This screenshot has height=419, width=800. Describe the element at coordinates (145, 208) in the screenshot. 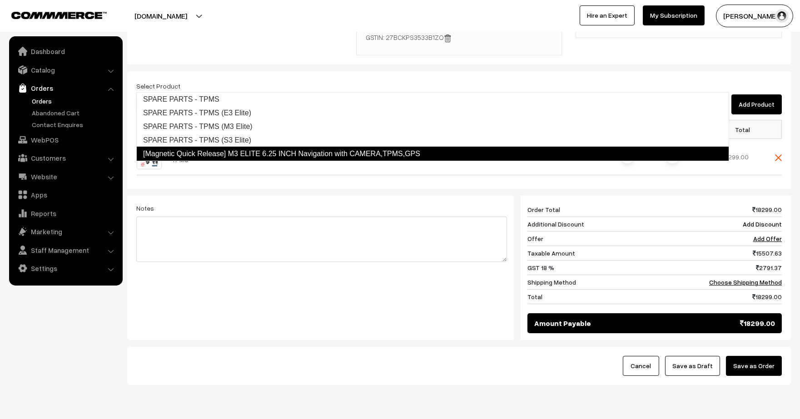

I see `label: Notes` at that location.